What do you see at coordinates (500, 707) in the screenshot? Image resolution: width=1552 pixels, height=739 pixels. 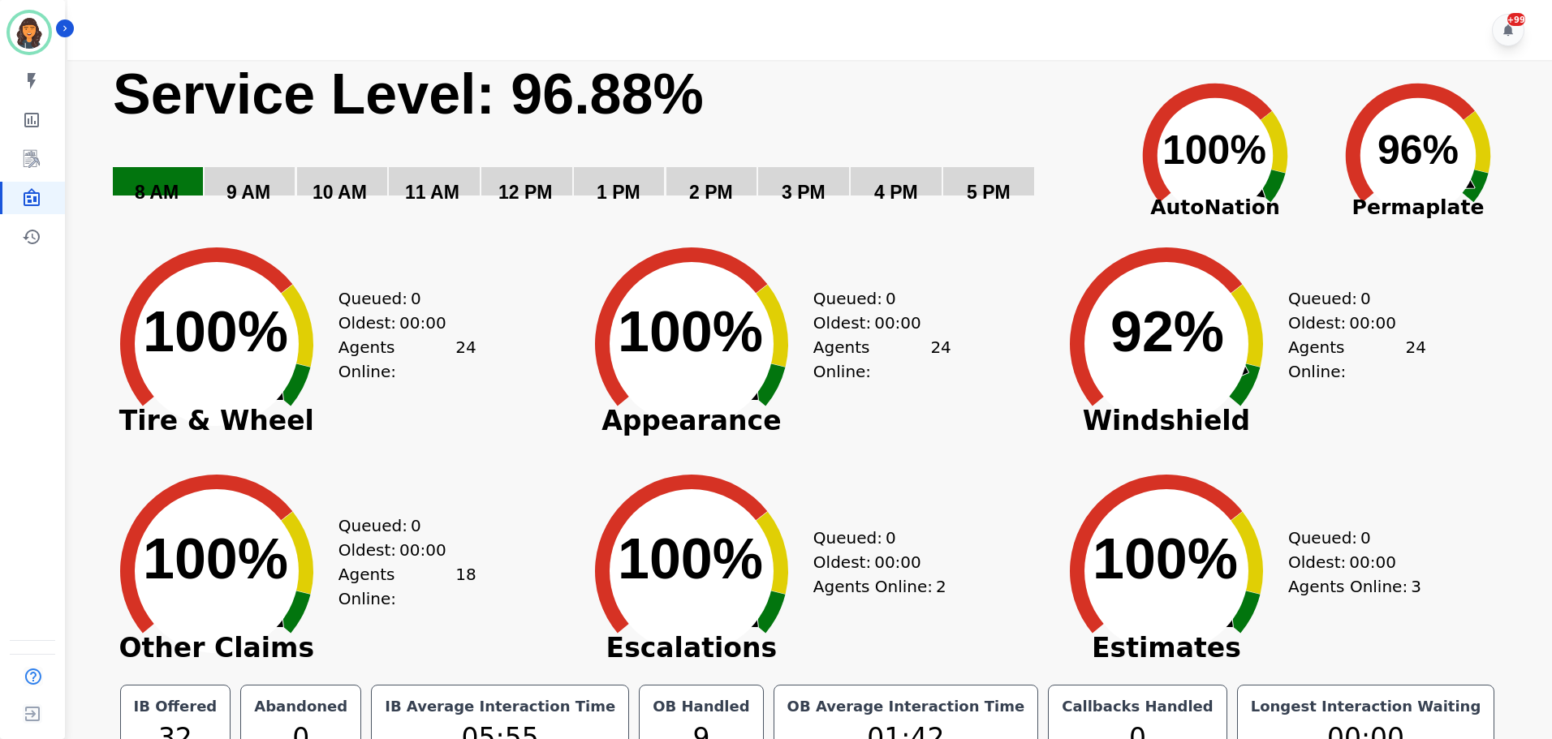 I see `div: IB Average Interaction Time` at bounding box center [500, 707].